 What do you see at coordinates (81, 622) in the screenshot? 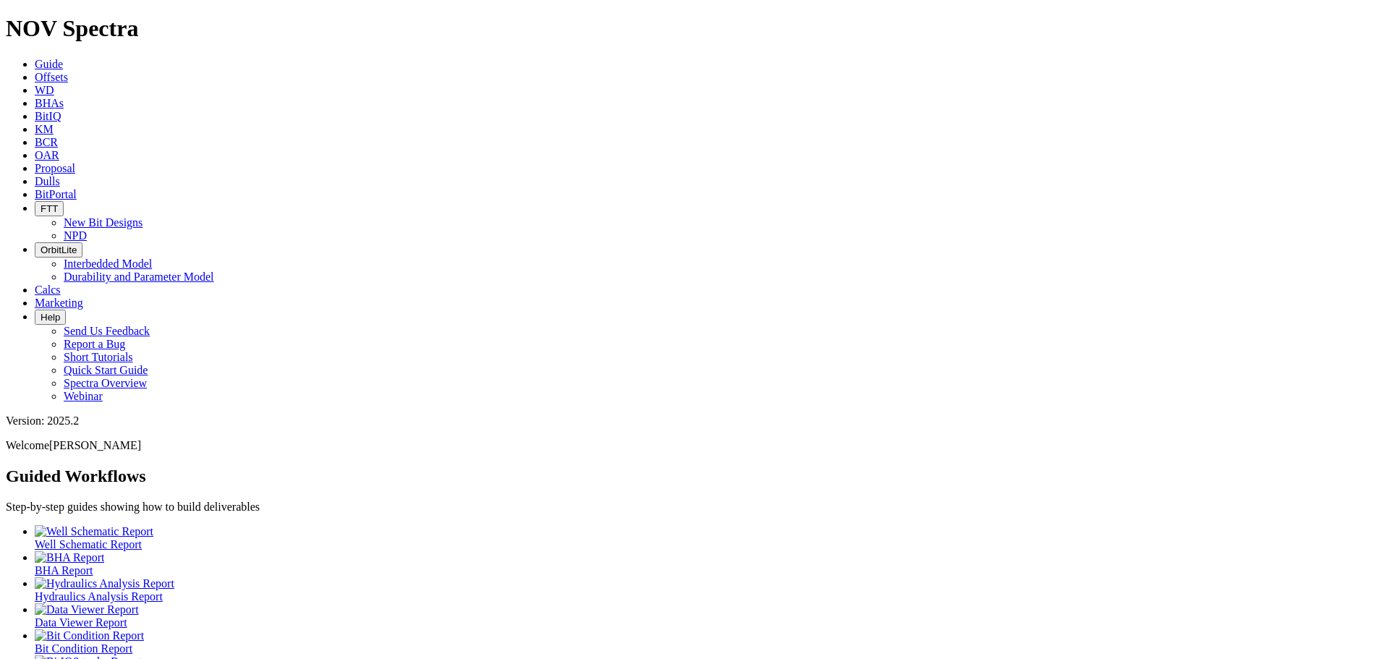
I see `span: Data Viewer Report` at bounding box center [81, 622].